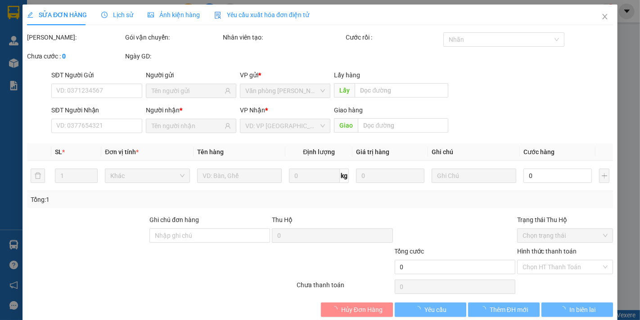 The height and width of the screenshot is (320, 640). I want to click on span: VP Nhận, so click(252, 110).